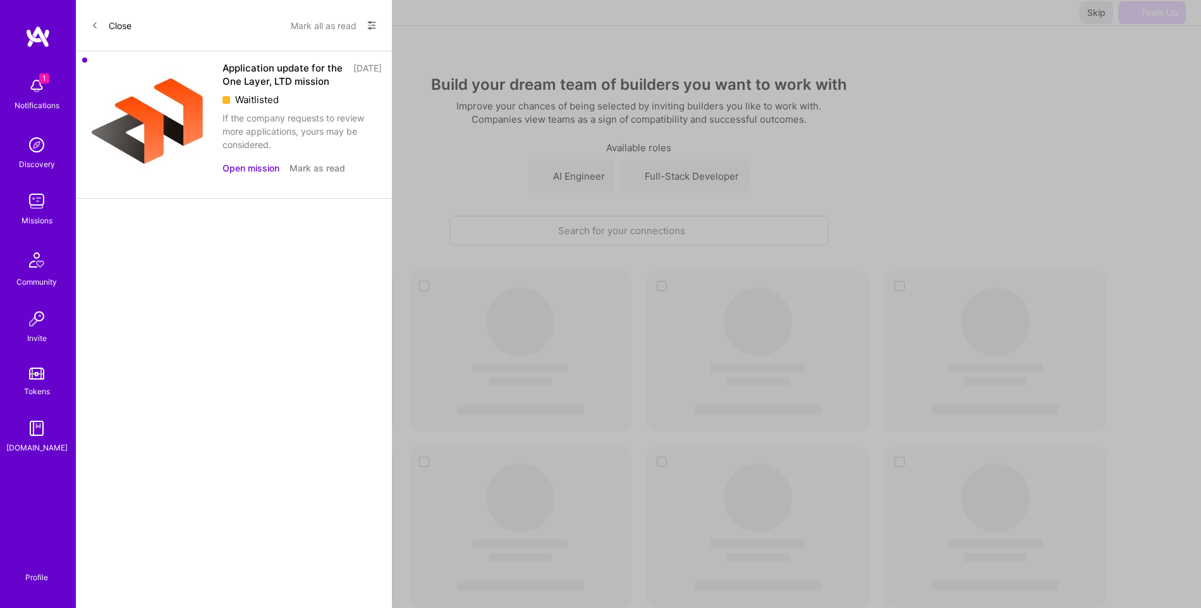 Image resolution: width=1201 pixels, height=608 pixels. Describe the element at coordinates (111, 25) in the screenshot. I see `button: Close` at that location.